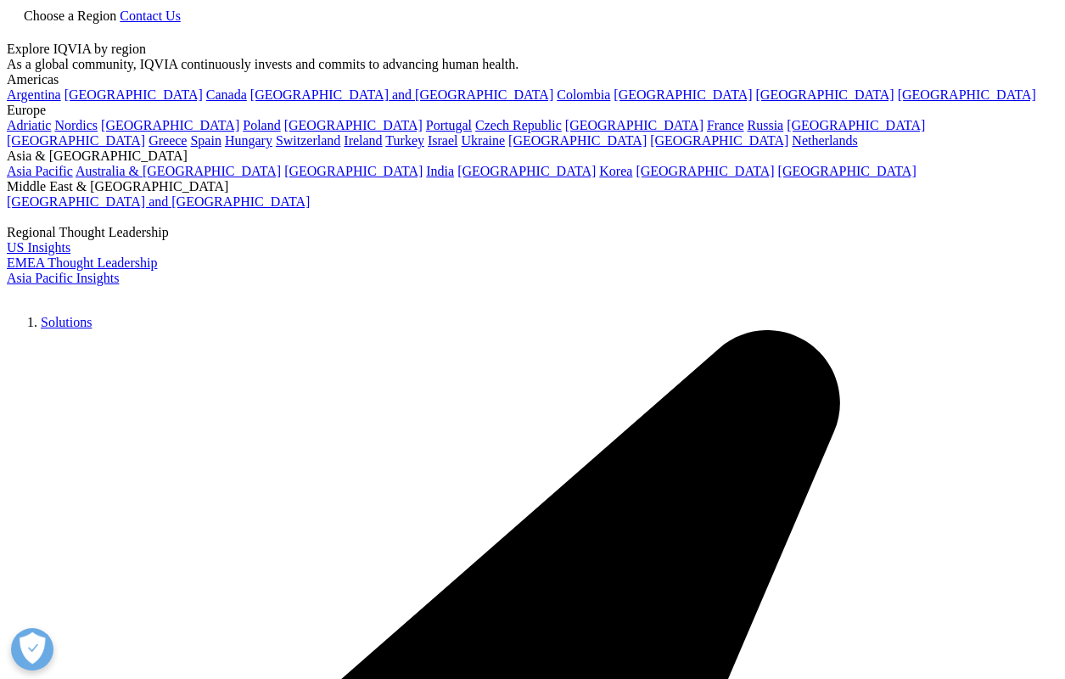 This screenshot has height=679, width=1065. Describe the element at coordinates (29, 125) in the screenshot. I see `a: Adriatic` at that location.